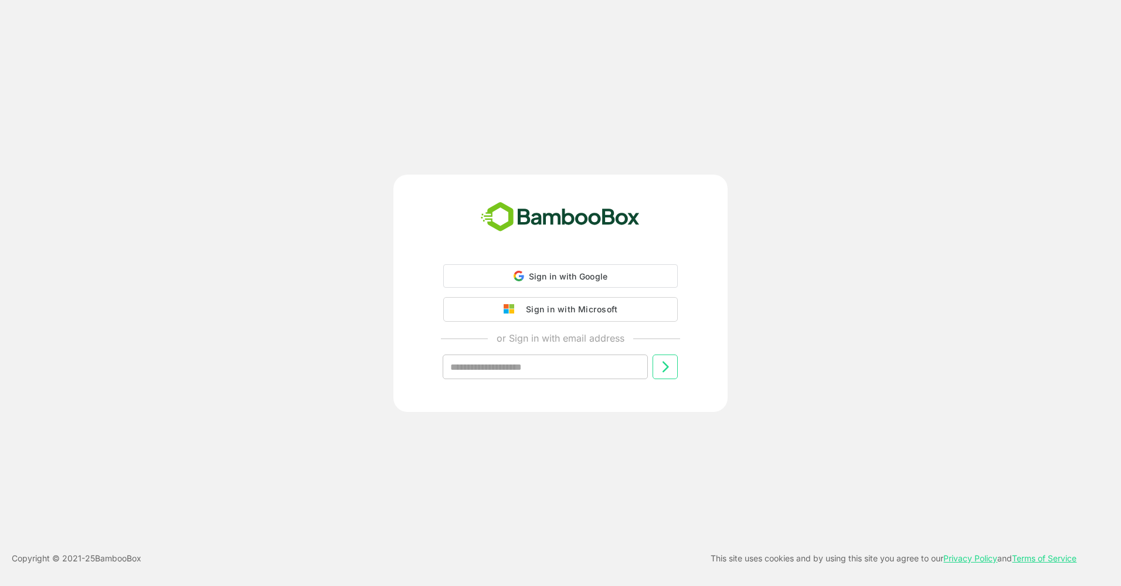 The height and width of the screenshot is (586, 1121). What do you see at coordinates (560, 310) in the screenshot?
I see `button: Sign in with Microsoft` at bounding box center [560, 310].